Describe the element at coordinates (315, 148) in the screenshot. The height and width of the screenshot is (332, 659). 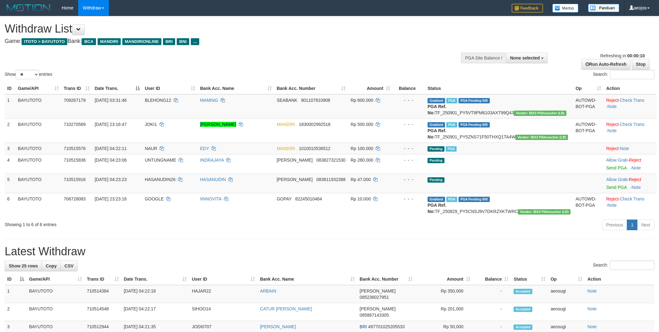
I see `span: Copy 1010010536512 to clipboard` at that location.